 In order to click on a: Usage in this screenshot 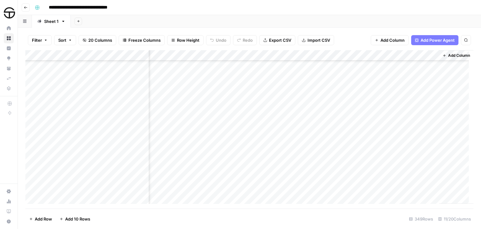, I will do `click(9, 201)`.